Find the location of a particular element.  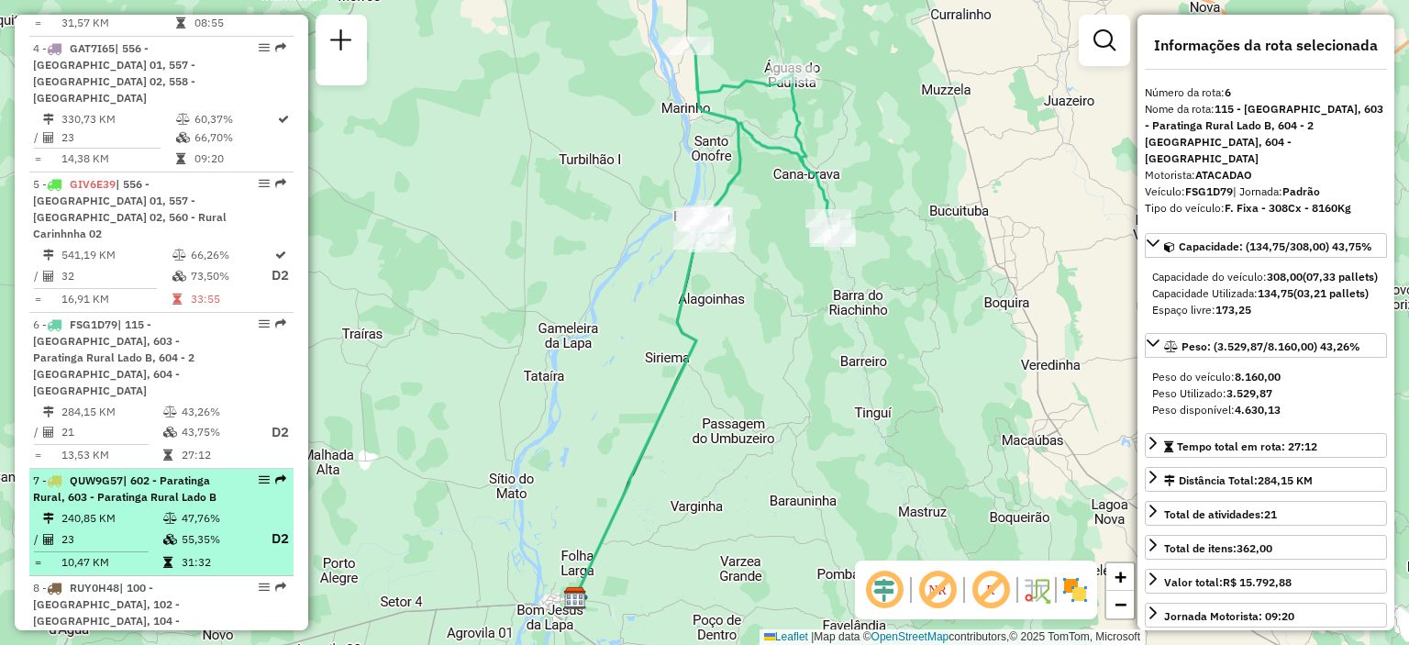

strong: 8.160,00 is located at coordinates (1258, 376).